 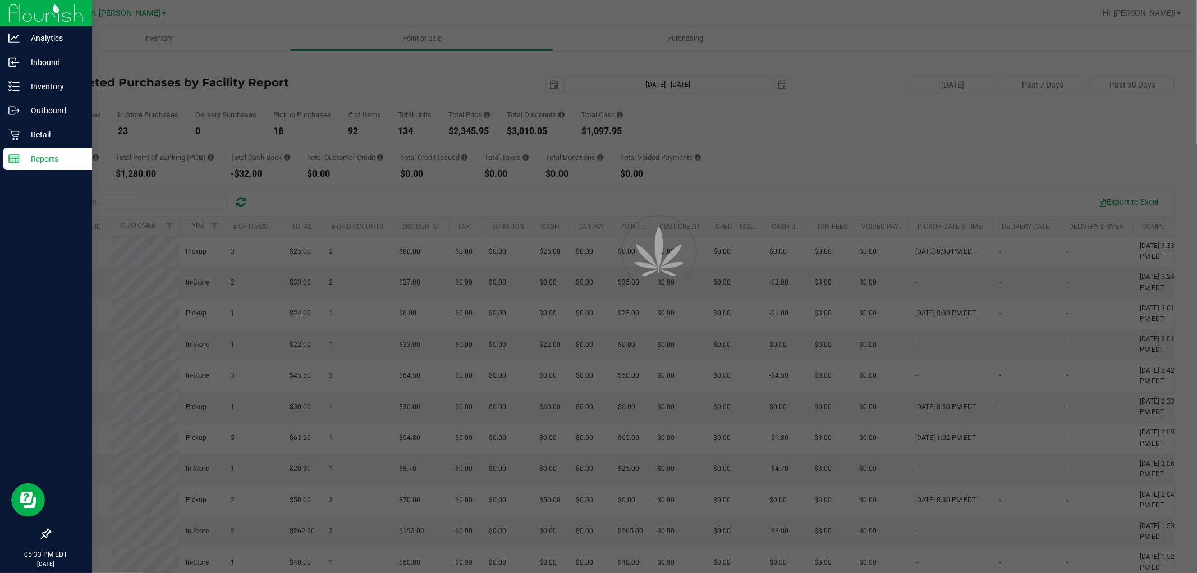 What do you see at coordinates (53, 159) in the screenshot?
I see `p: Reports` at bounding box center [53, 159].